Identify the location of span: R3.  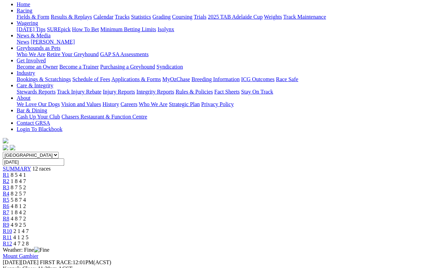
(6, 187).